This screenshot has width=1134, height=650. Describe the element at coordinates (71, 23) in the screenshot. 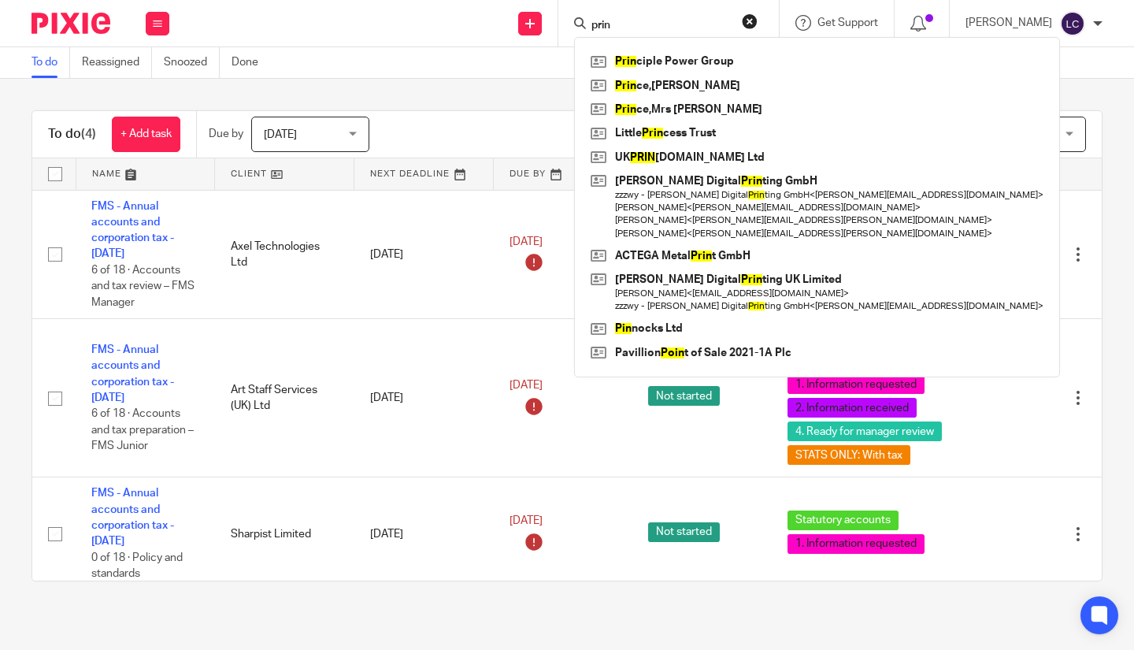

I see `img: Pixie` at that location.